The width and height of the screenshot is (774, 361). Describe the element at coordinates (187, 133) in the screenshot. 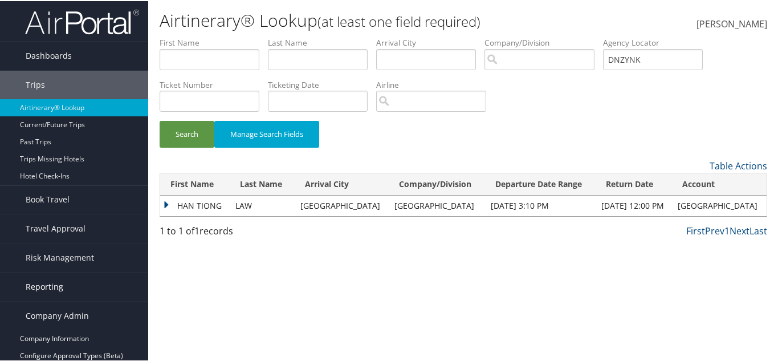

I see `button: Search` at that location.